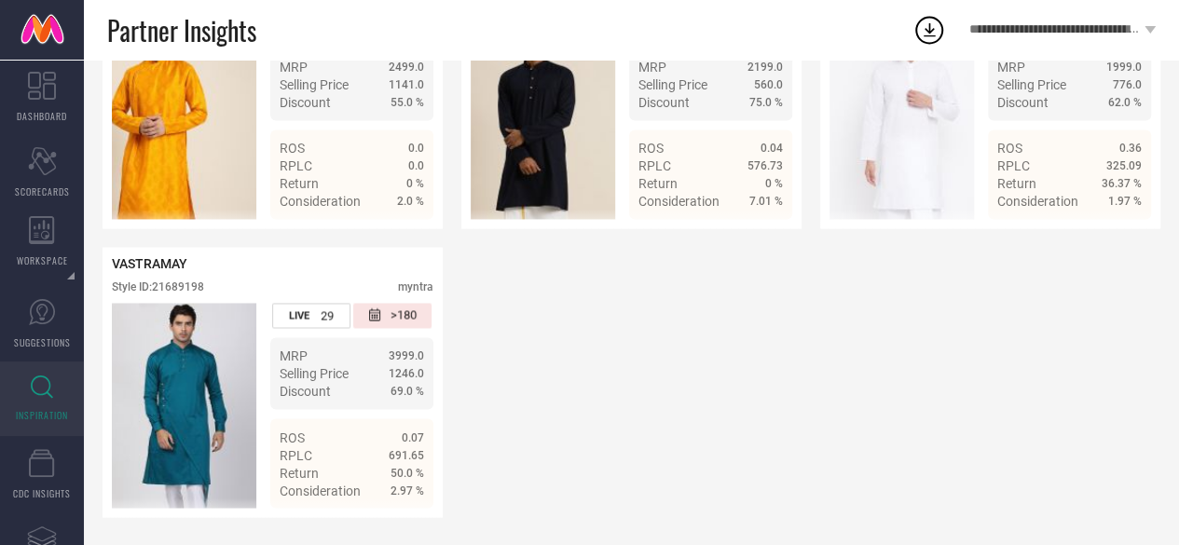 The image size is (1179, 545). What do you see at coordinates (407, 103) in the screenshot?
I see `span: 55.0 %` at bounding box center [407, 103].